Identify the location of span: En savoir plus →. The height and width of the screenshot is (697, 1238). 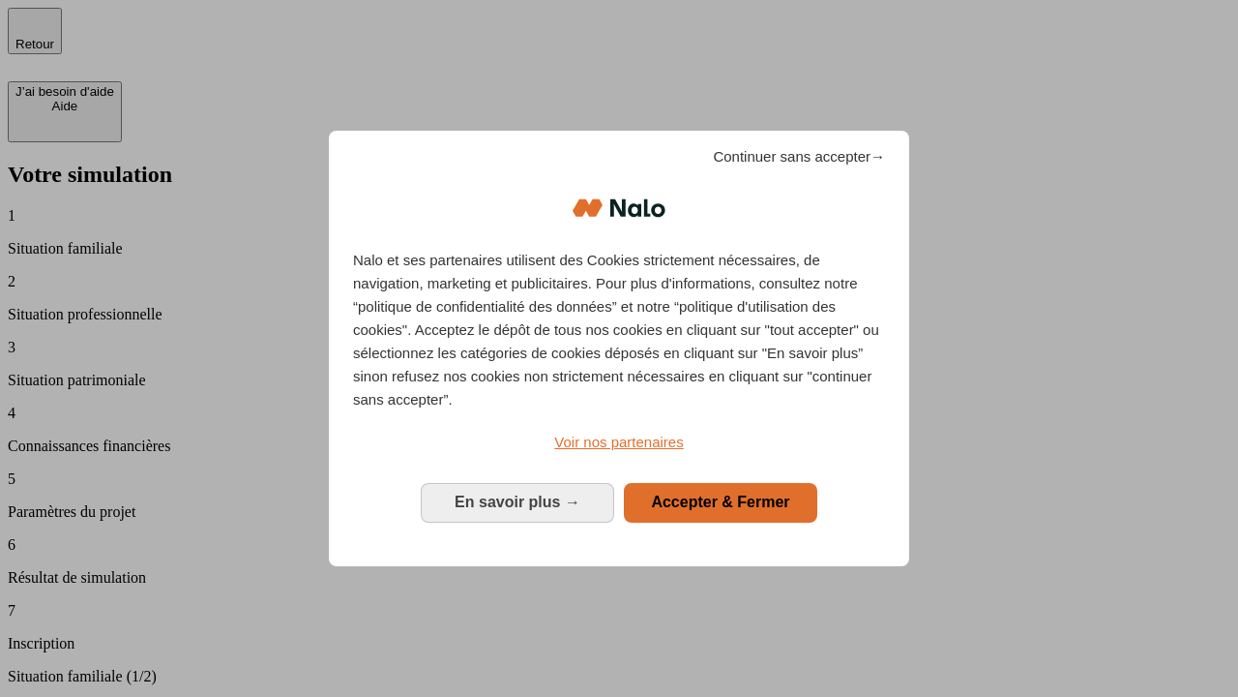
(518, 501).